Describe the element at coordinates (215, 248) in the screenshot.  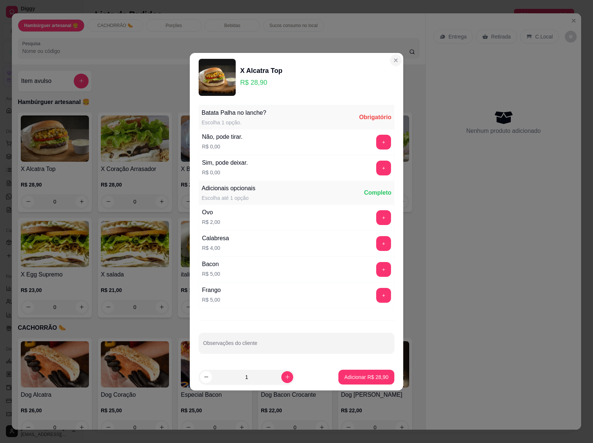
I see `p: R$ 4,00` at that location.